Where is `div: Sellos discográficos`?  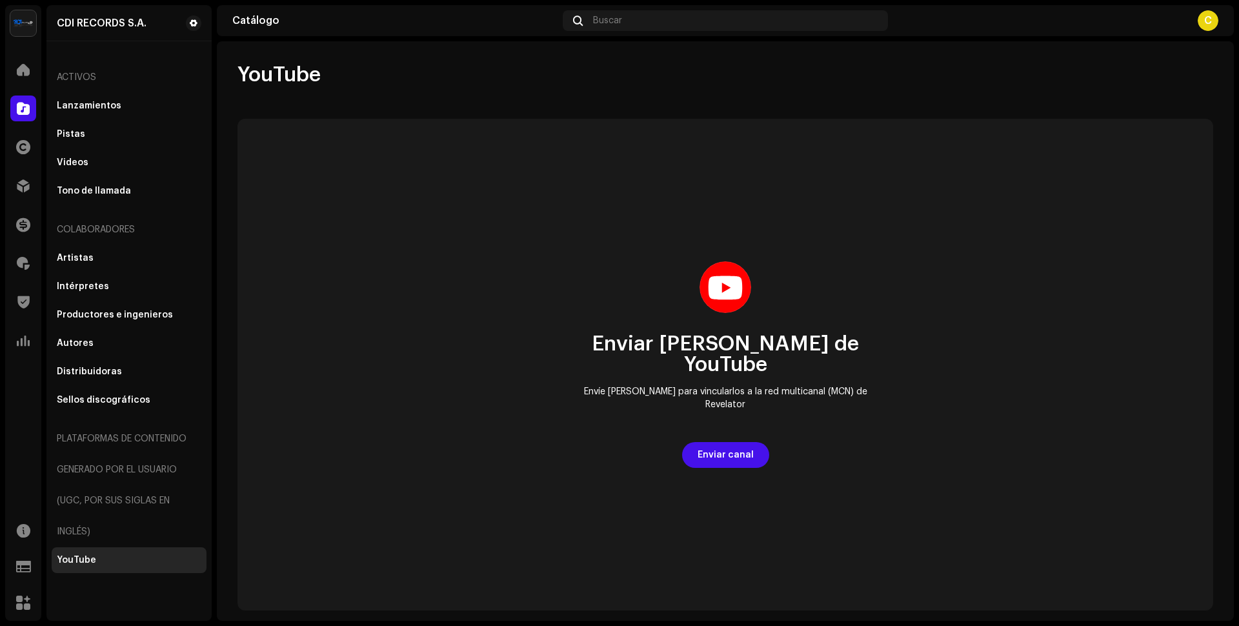 div: Sellos discográficos is located at coordinates (103, 400).